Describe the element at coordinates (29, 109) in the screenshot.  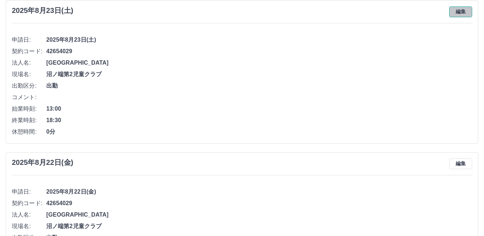
I see `span: 始業時刻:` at that location.